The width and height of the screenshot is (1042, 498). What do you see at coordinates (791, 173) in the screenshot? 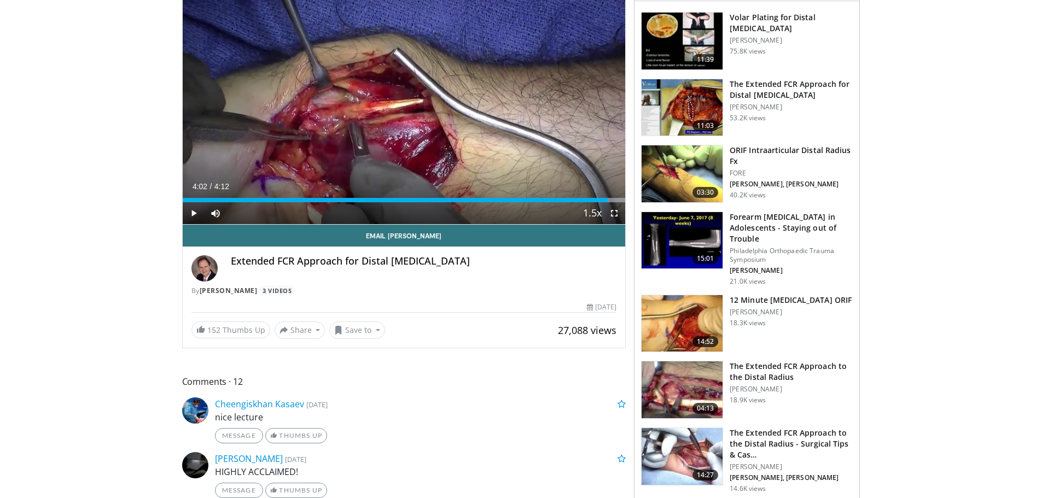
I see `p: FORE` at bounding box center [791, 173].